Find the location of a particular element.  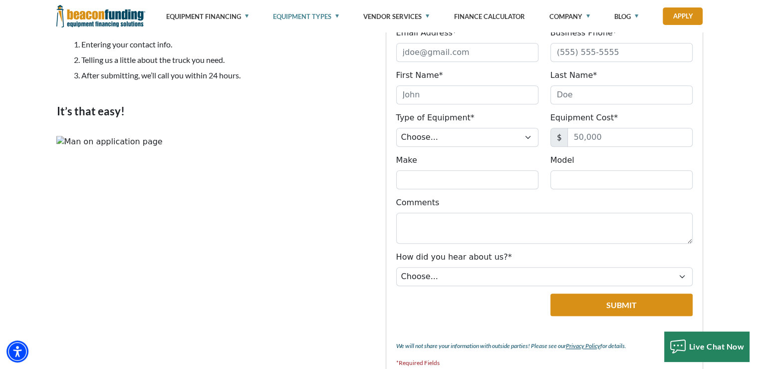

a: Apply is located at coordinates (683, 16).